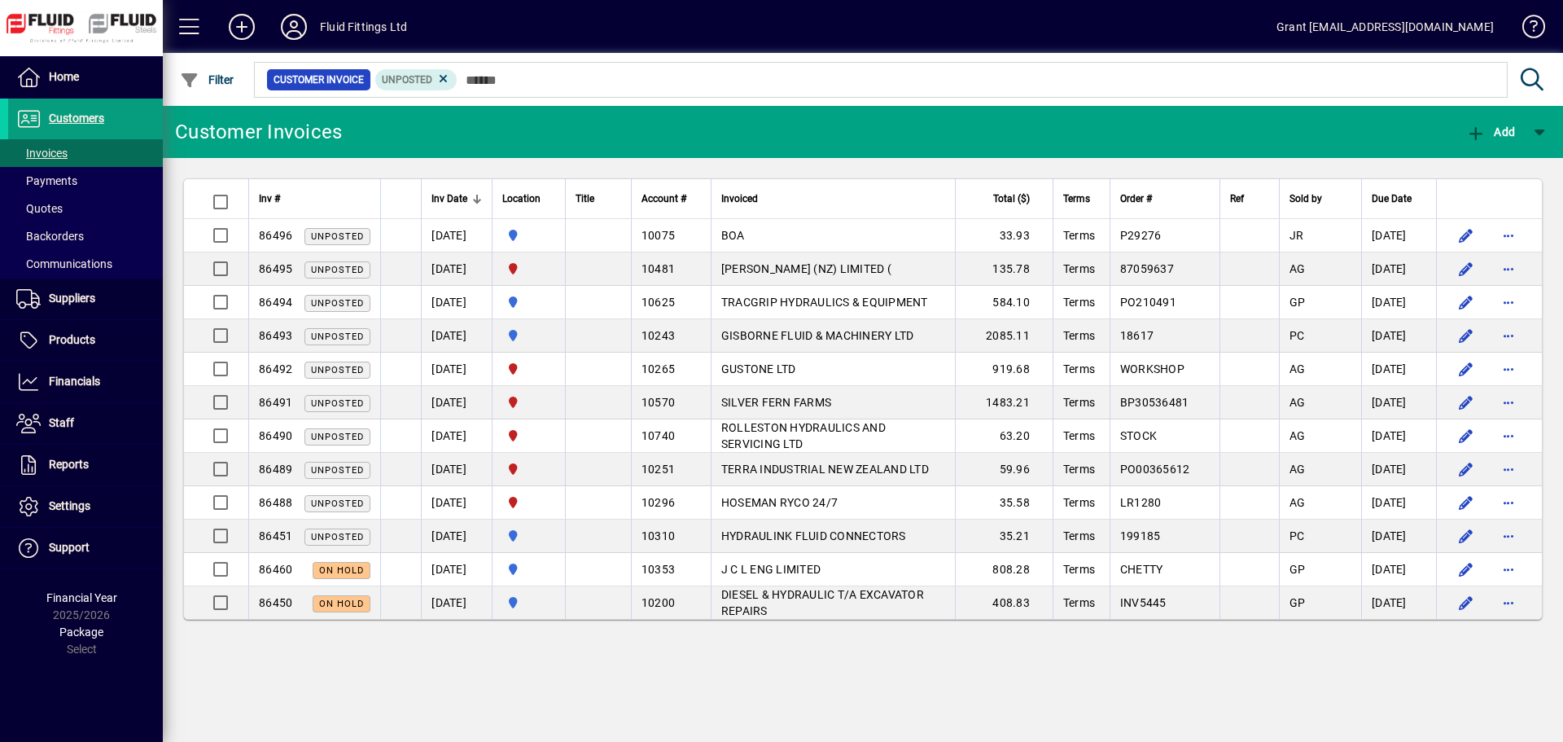  Describe the element at coordinates (275, 602) in the screenshot. I see `span: 86450` at that location.